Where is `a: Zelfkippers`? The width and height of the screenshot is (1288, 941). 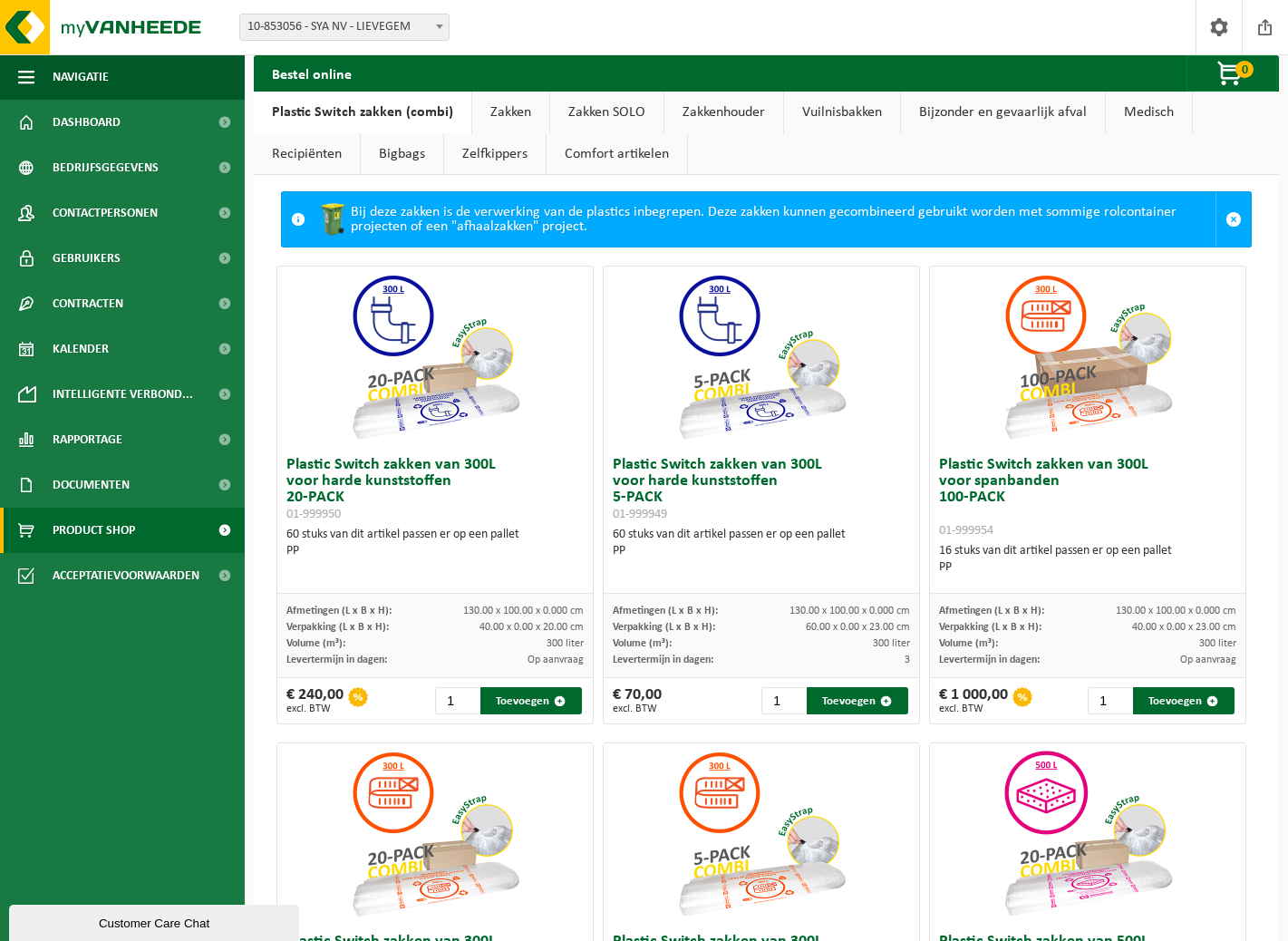
a: Zelfkippers is located at coordinates (495, 154).